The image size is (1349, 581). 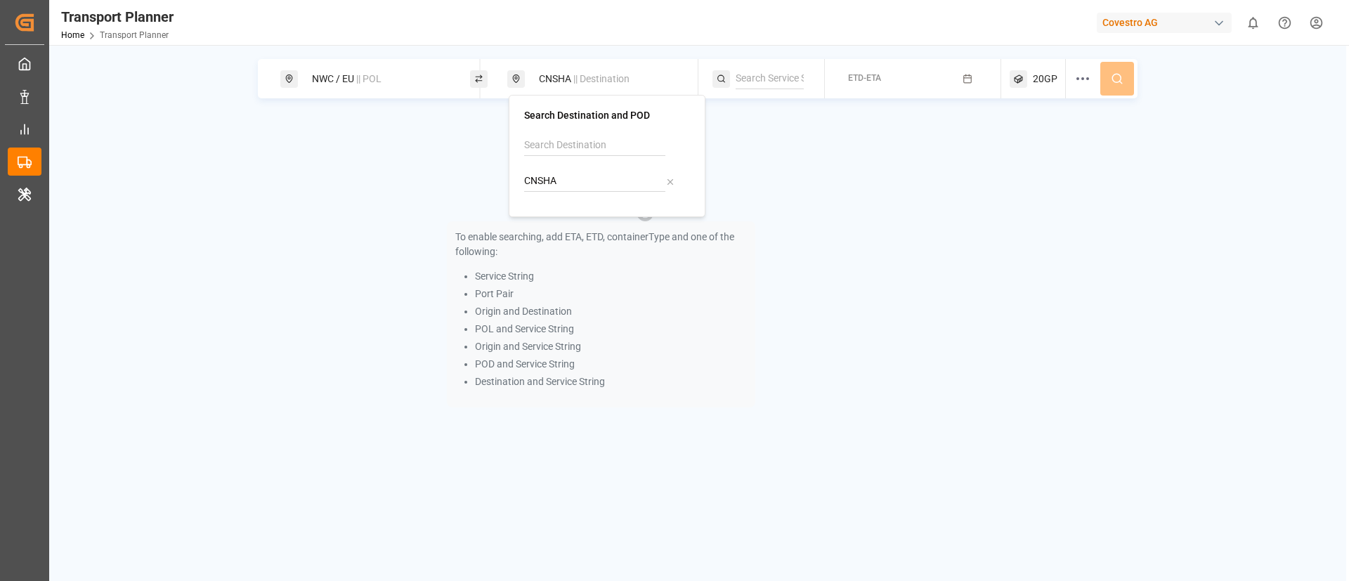 What do you see at coordinates (610, 364) in the screenshot?
I see `li: POD and Service String` at bounding box center [610, 364].